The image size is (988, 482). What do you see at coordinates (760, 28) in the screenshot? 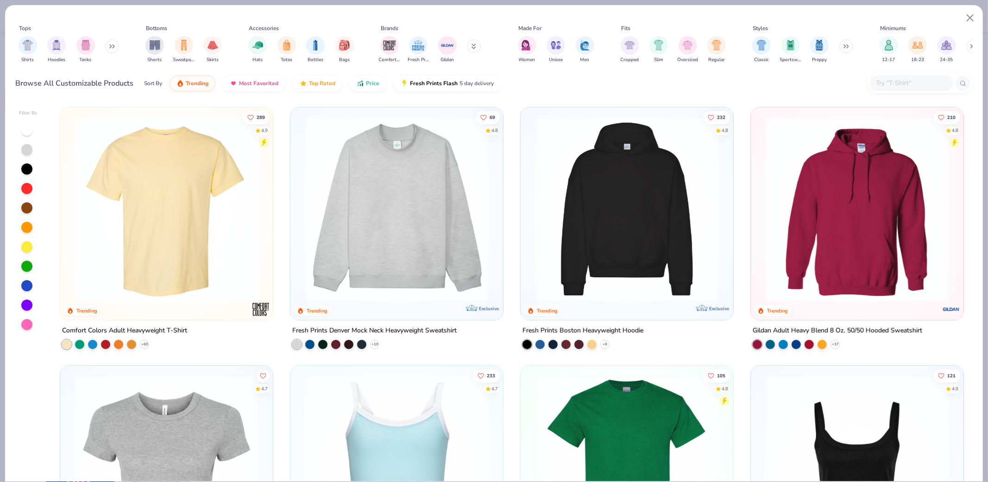
I see `div: Styles` at bounding box center [760, 28].